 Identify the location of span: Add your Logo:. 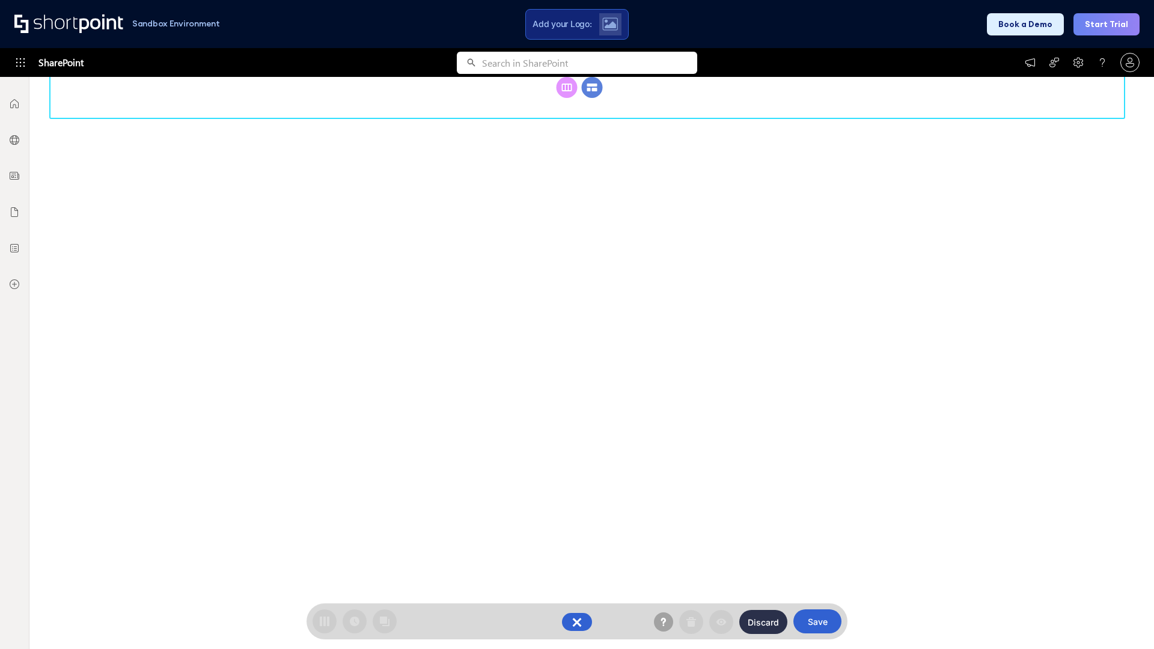
(562, 24).